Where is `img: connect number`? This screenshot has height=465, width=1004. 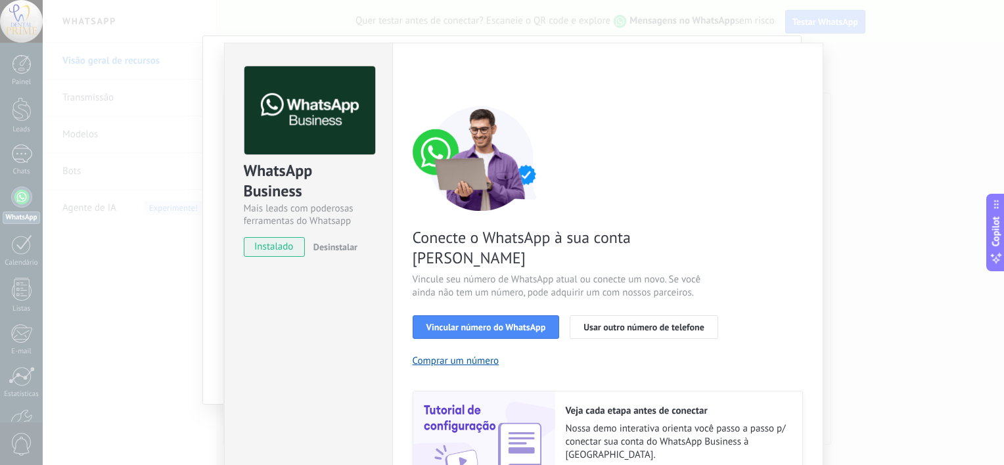 img: connect number is located at coordinates (482, 158).